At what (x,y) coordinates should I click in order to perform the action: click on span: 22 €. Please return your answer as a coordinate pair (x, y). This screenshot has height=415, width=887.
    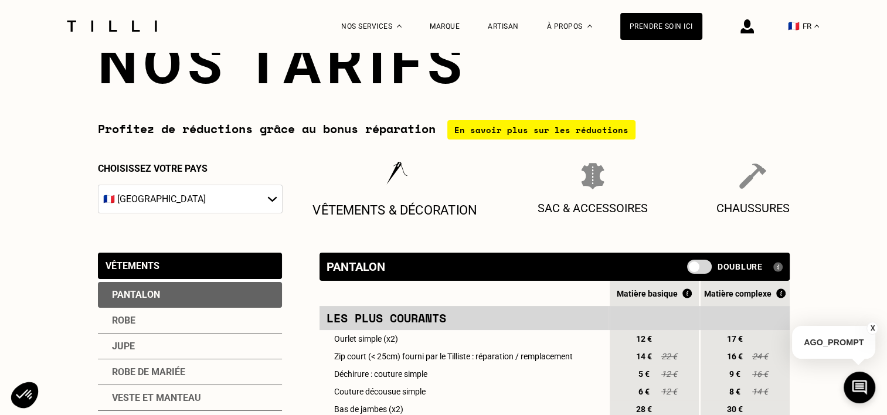
    Looking at the image, I should click on (670, 357).